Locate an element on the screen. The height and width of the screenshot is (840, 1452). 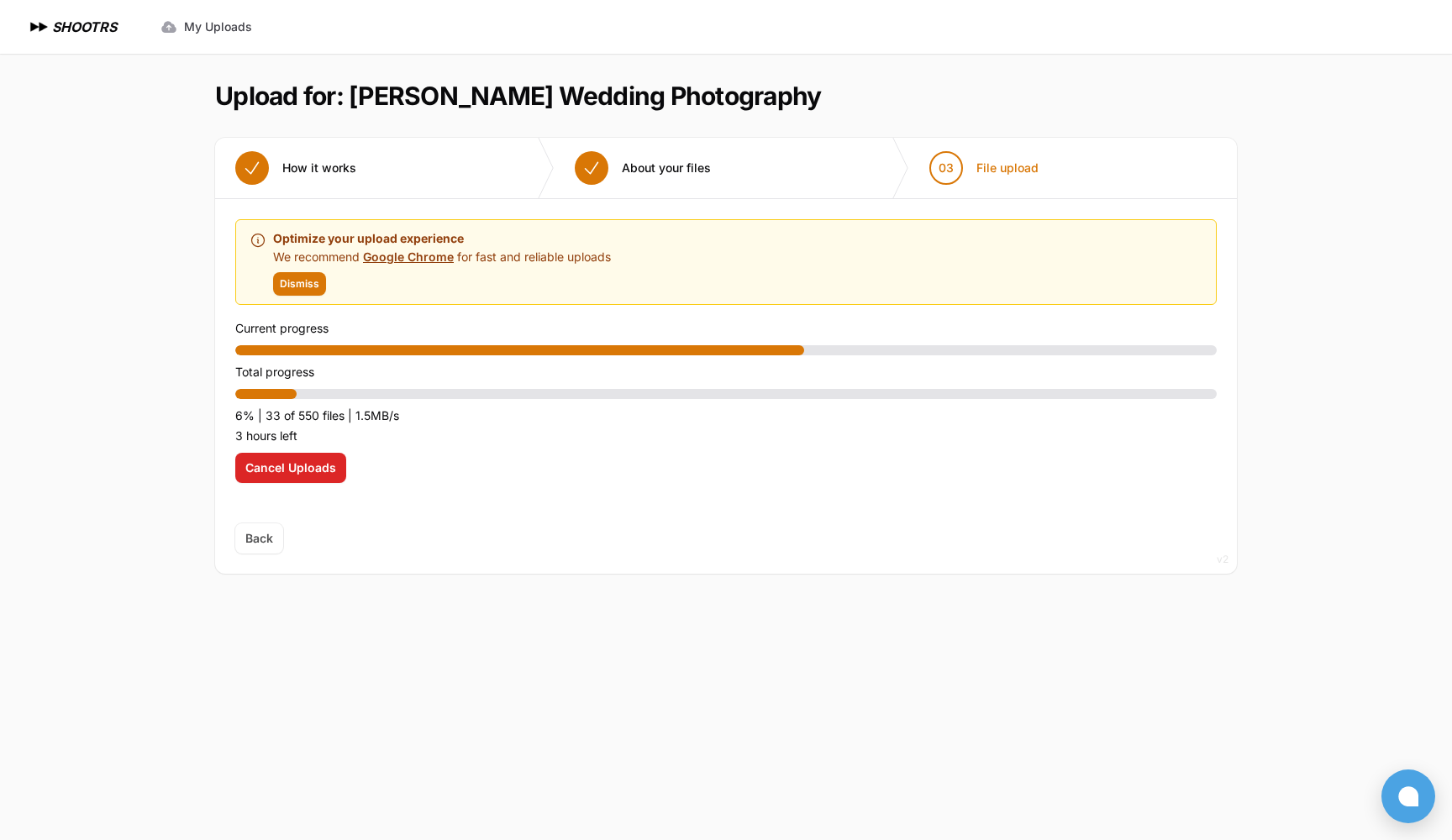
span: File upload is located at coordinates (1008, 168).